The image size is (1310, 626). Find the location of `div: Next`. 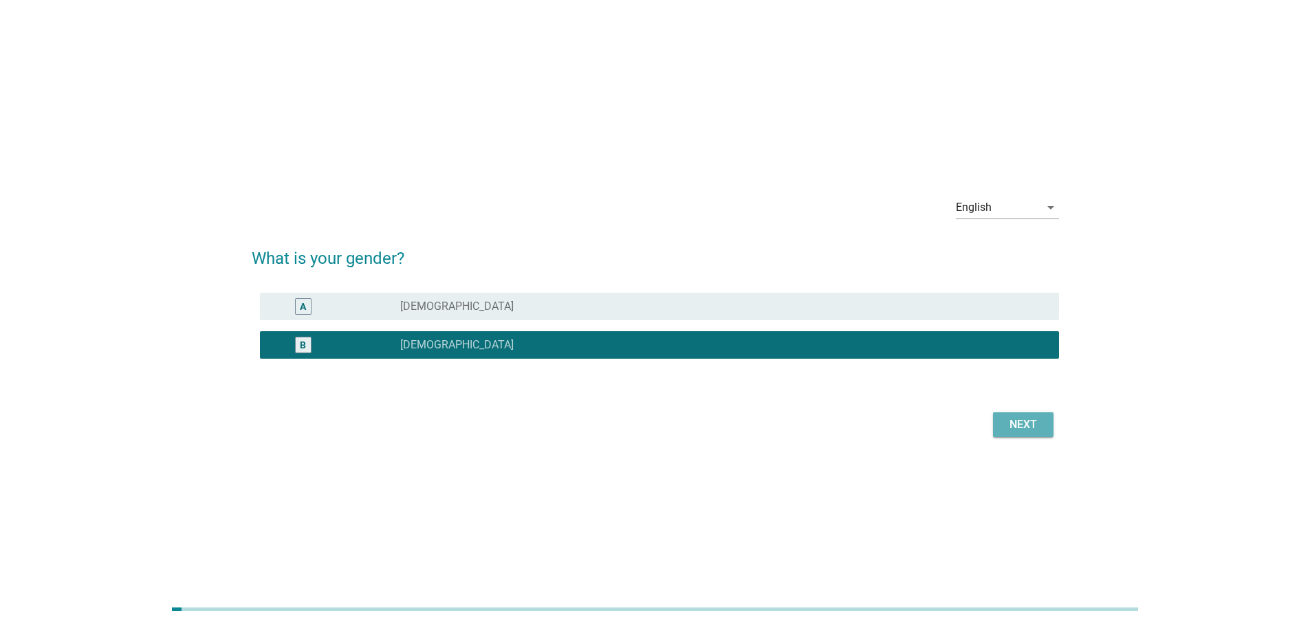

div: Next is located at coordinates (1023, 425).